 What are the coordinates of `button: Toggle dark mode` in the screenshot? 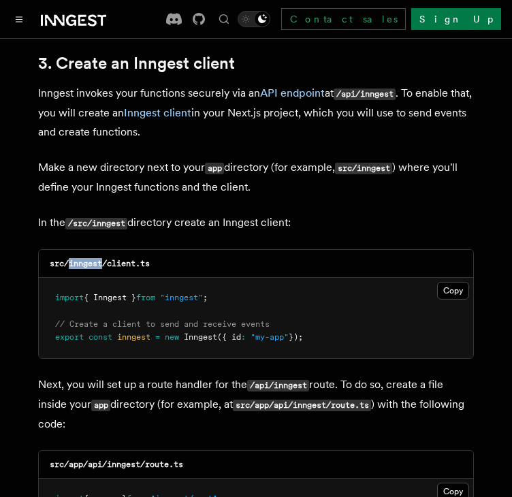 It's located at (254, 19).